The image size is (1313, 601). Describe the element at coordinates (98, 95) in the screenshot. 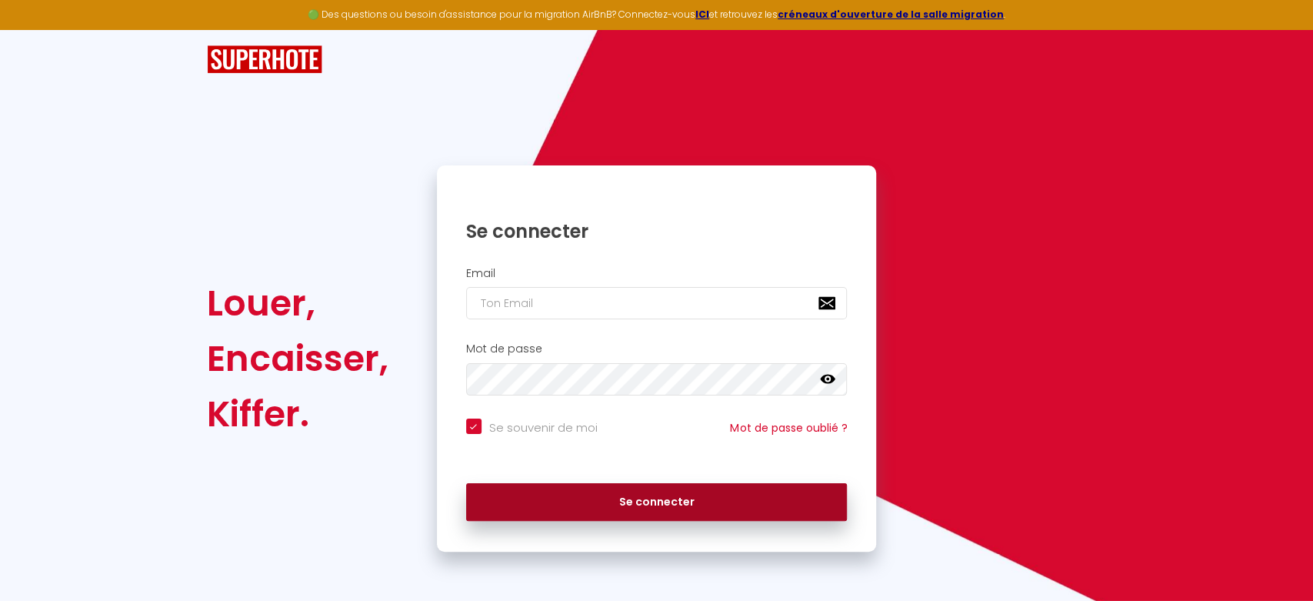

I see `div: Domaine` at that location.